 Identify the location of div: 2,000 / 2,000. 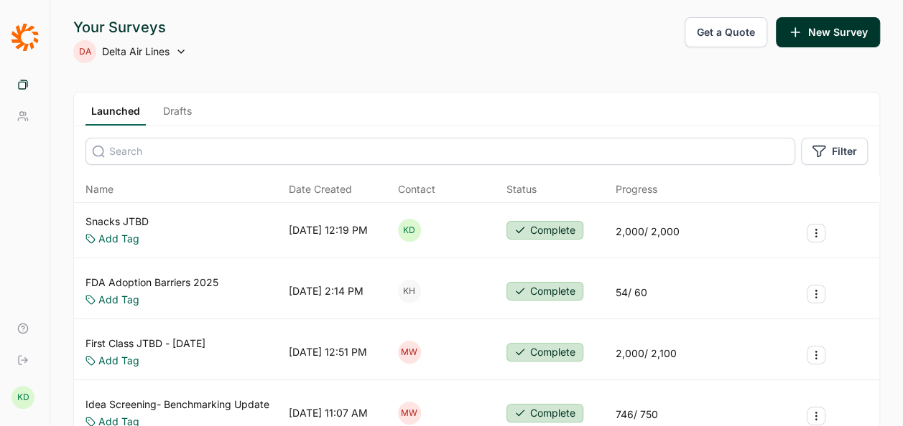
(647, 232).